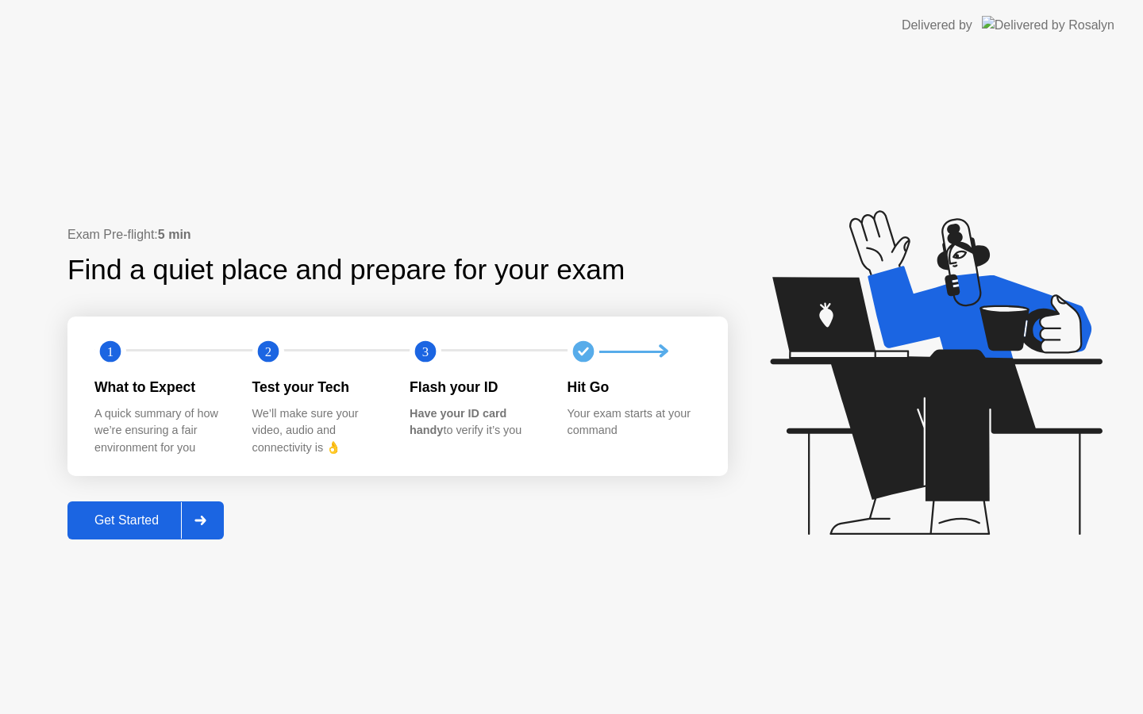  Describe the element at coordinates (475, 387) in the screenshot. I see `div: Flash your ID` at that location.